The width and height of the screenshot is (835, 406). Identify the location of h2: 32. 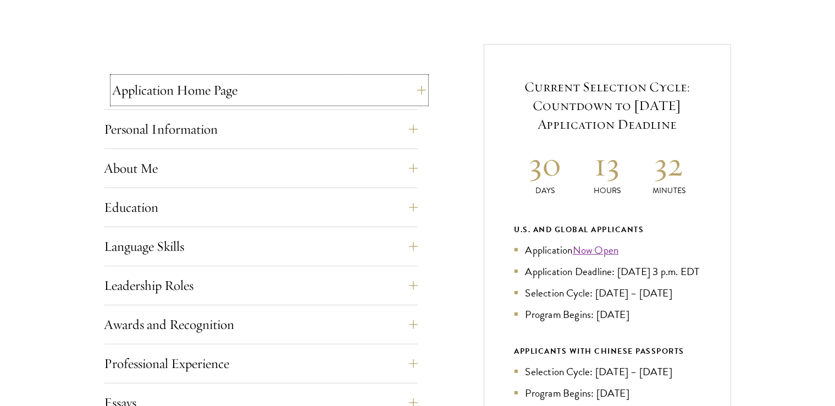
(669, 164).